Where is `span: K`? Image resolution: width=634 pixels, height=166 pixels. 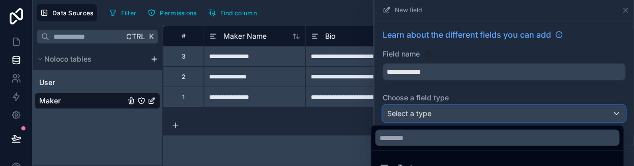
span: K is located at coordinates (151, 37).